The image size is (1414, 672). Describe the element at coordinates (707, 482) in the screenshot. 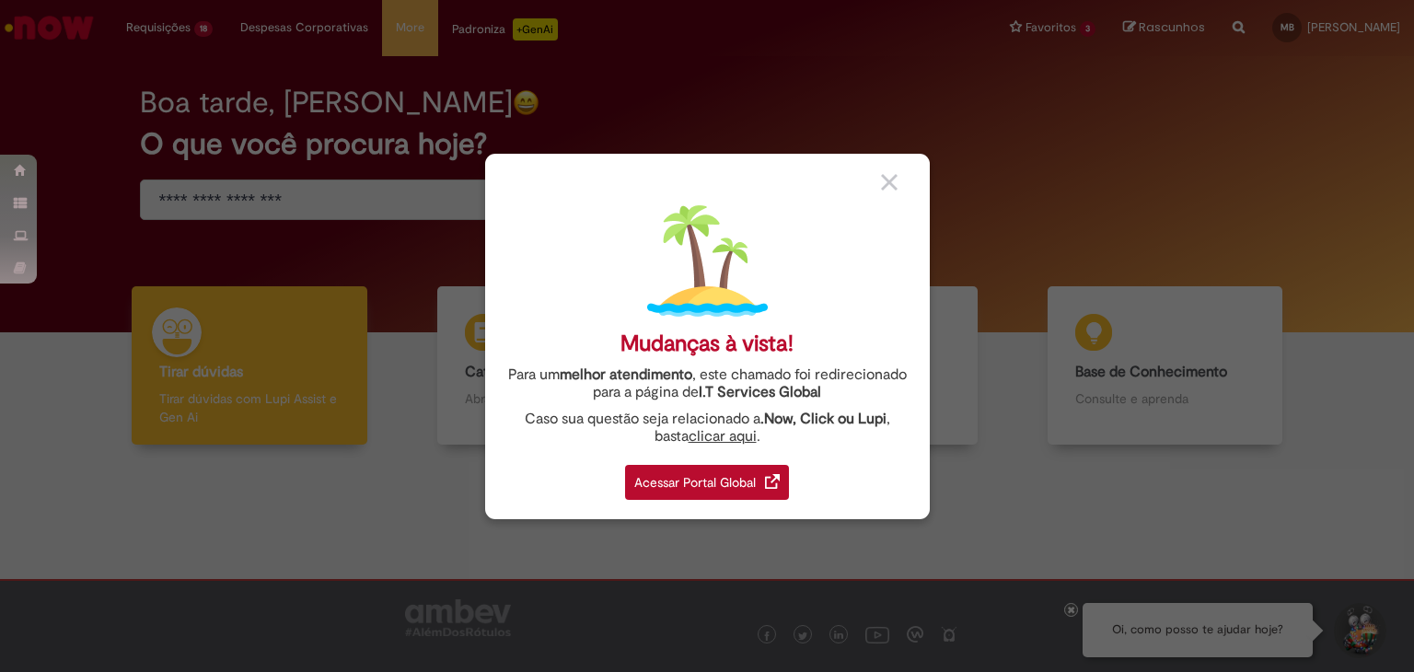

I see `div: Acessar Portal Global` at that location.